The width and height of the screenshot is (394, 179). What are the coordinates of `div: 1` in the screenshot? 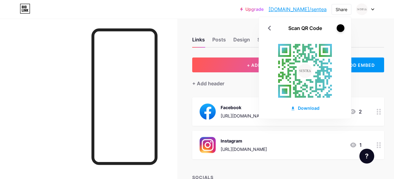 It's located at (355, 145).